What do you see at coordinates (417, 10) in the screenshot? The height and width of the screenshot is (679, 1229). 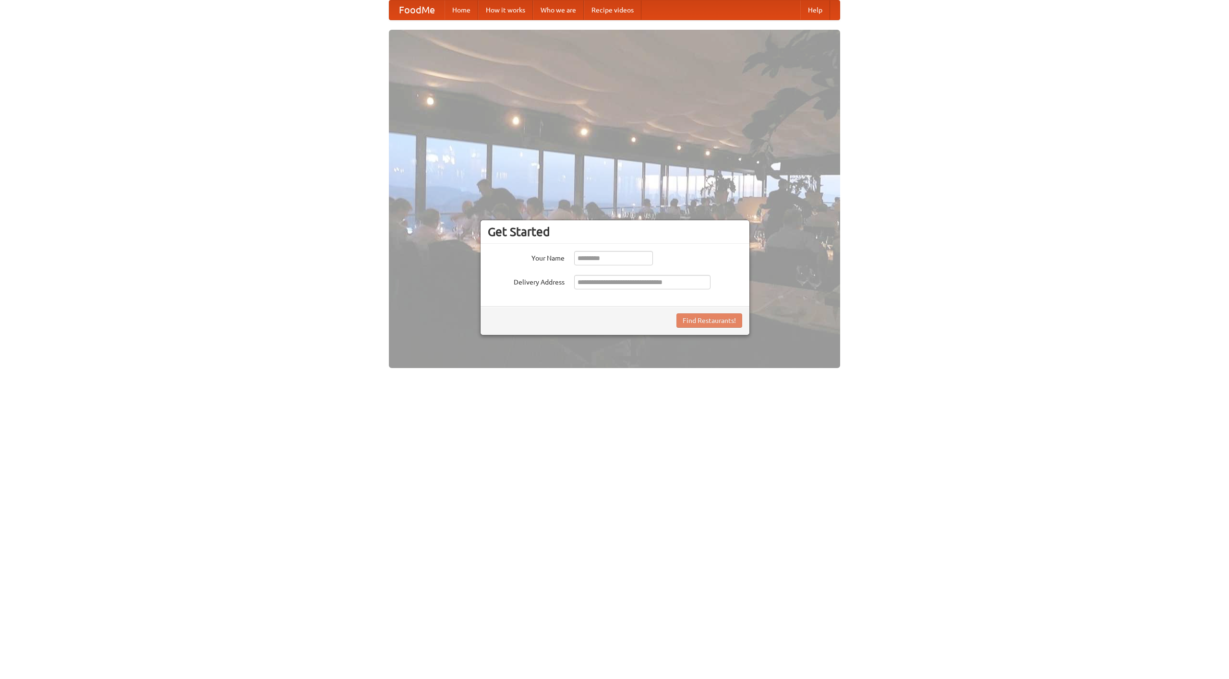 I see `a: FoodMe` at bounding box center [417, 10].